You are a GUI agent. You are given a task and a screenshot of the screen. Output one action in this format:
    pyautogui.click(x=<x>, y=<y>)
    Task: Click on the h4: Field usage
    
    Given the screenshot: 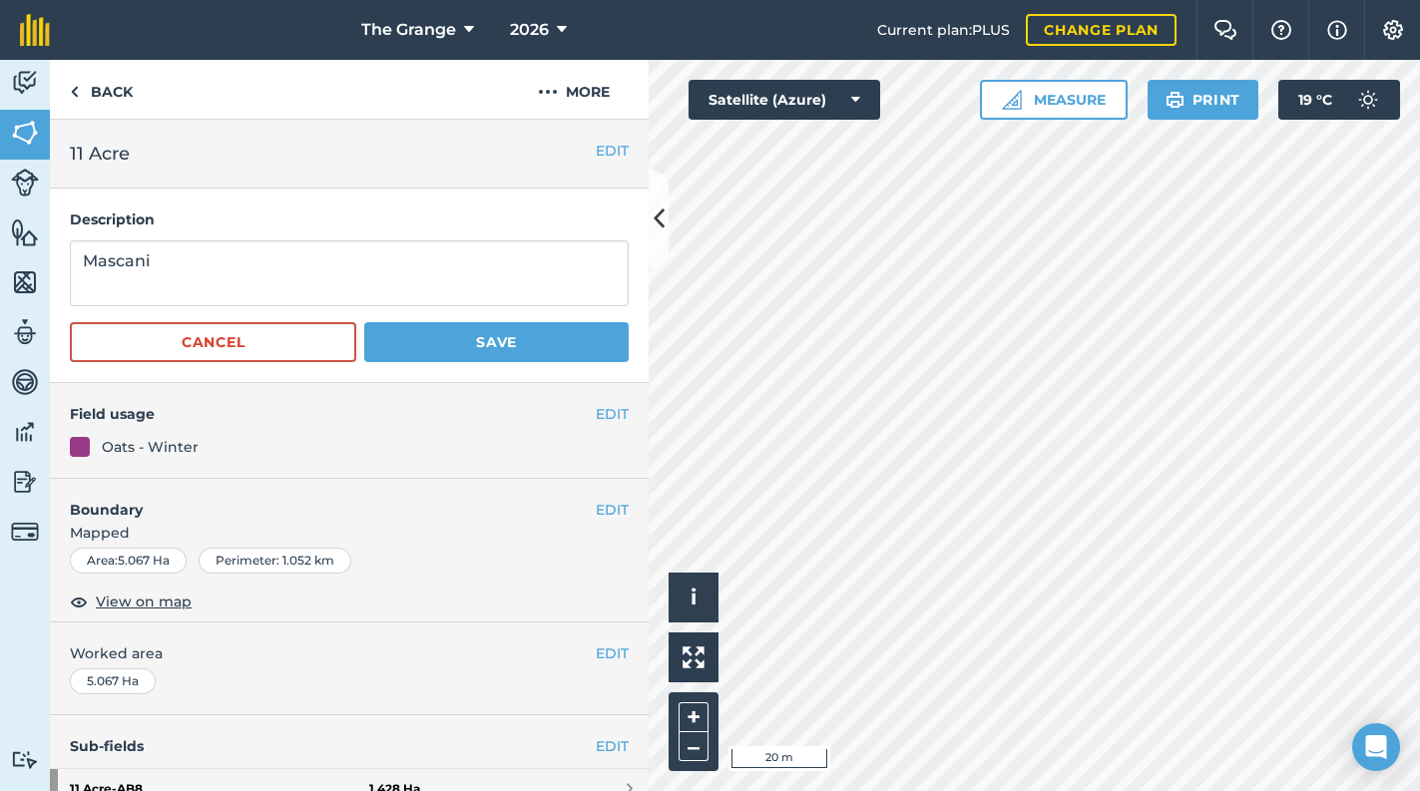 What is the action you would take?
    pyautogui.click(x=332, y=414)
    